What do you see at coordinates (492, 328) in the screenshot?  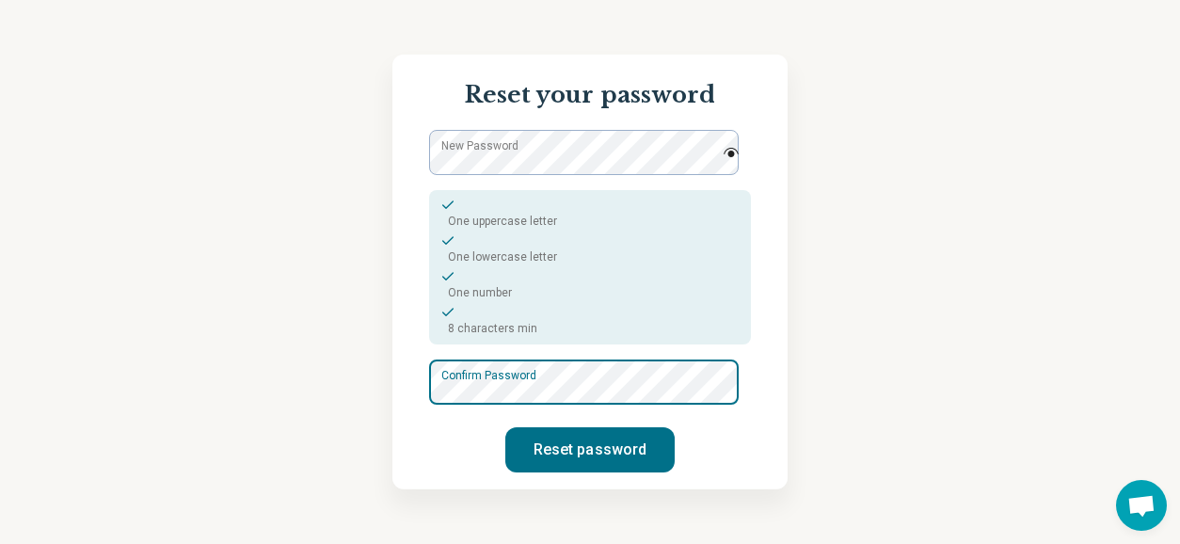 I see `span: 8 characters min` at bounding box center [492, 328].